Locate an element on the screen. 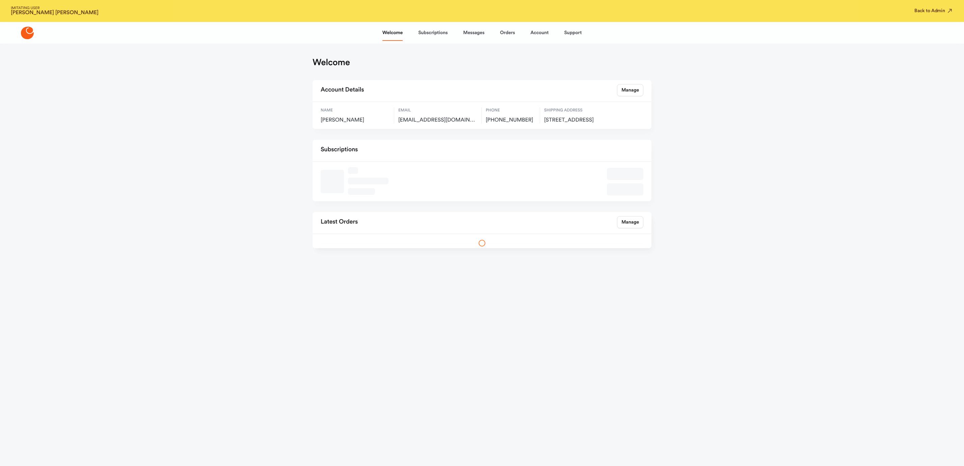 Image resolution: width=964 pixels, height=466 pixels. a: Account is located at coordinates (540, 33).